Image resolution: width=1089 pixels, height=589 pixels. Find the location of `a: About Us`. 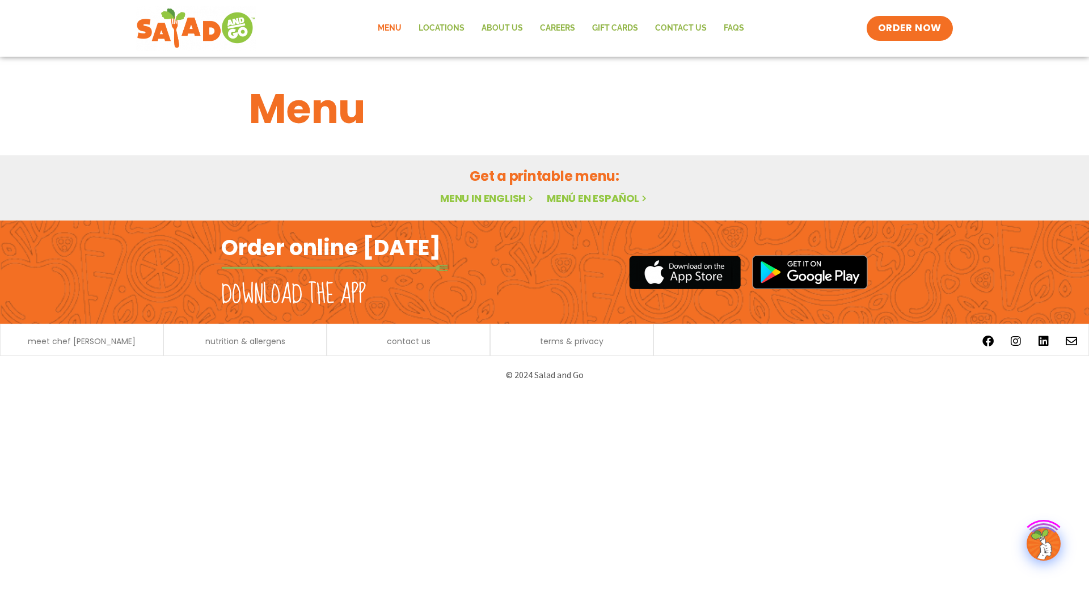

a: About Us is located at coordinates (502, 28).